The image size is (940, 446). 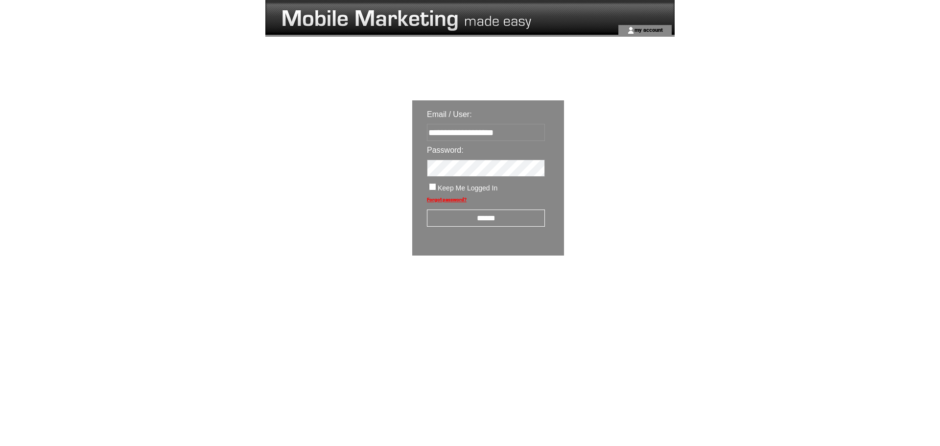 What do you see at coordinates (631, 30) in the screenshot?
I see `img: account_icon.gif;jsessionid=A0DC40967B1EF221287CE92194554783` at bounding box center [631, 30].